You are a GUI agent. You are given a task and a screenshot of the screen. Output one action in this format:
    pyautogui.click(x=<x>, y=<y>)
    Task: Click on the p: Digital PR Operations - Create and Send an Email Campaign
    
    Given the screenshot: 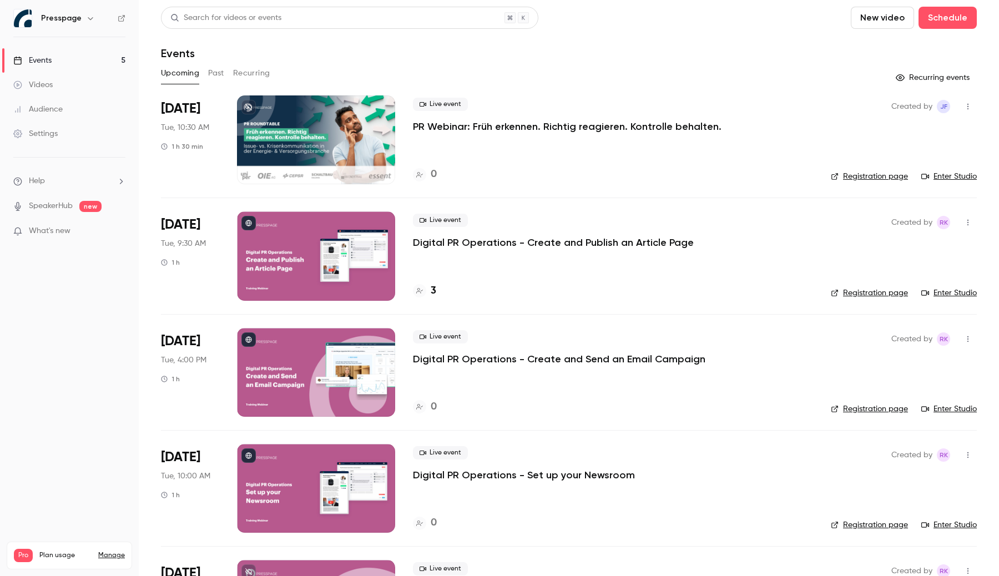 What is the action you would take?
    pyautogui.click(x=559, y=359)
    